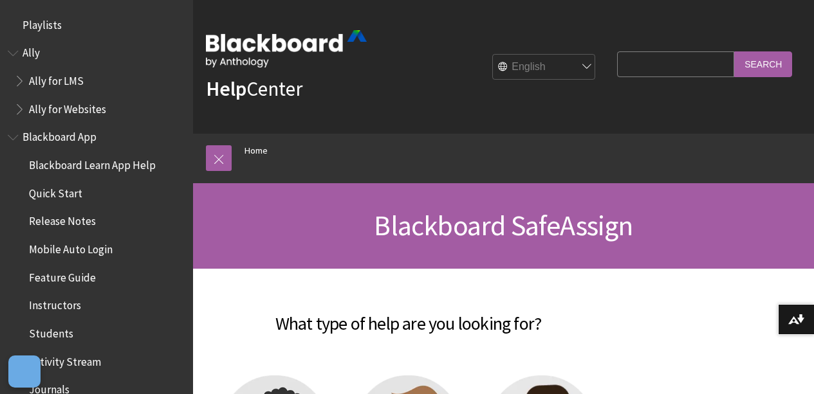 This screenshot has height=394, width=814. I want to click on span: Activity Stream, so click(65, 359).